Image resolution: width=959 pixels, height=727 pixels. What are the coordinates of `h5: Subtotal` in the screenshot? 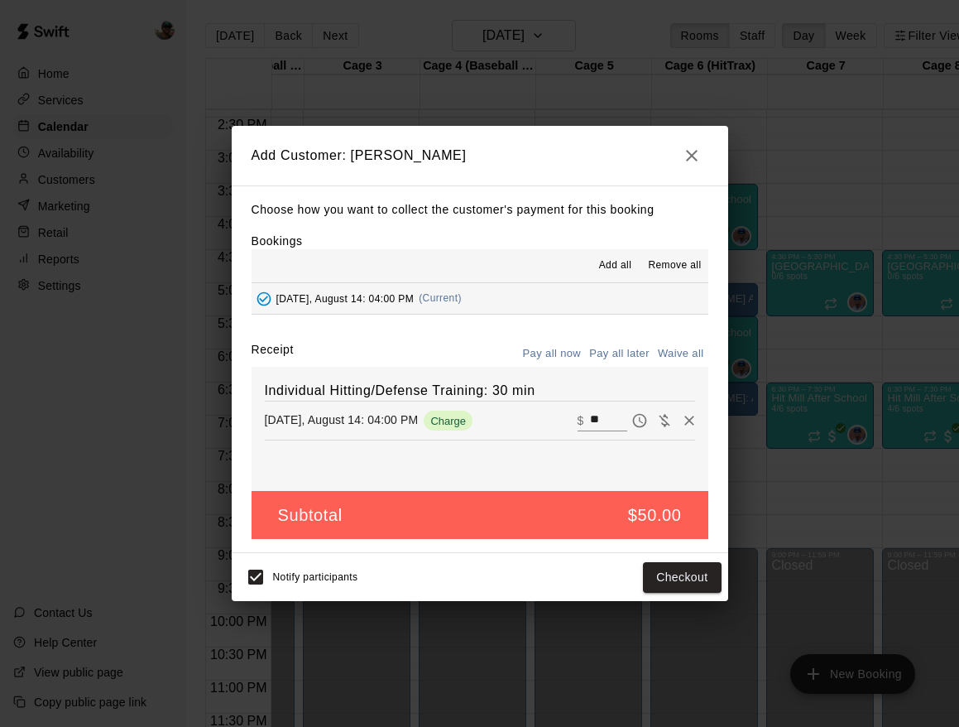 It's located at (310, 515).